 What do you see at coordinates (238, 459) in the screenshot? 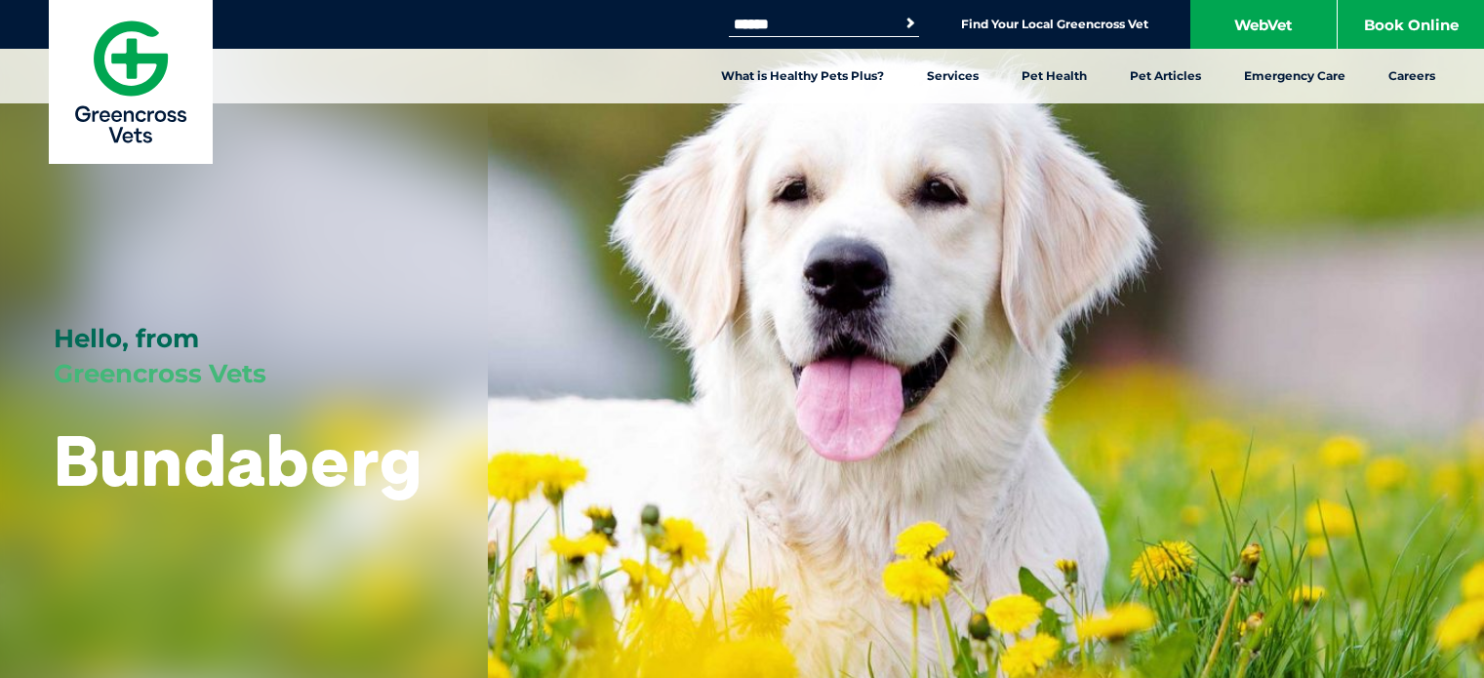
I see `h1: Bundaberg` at bounding box center [238, 459].